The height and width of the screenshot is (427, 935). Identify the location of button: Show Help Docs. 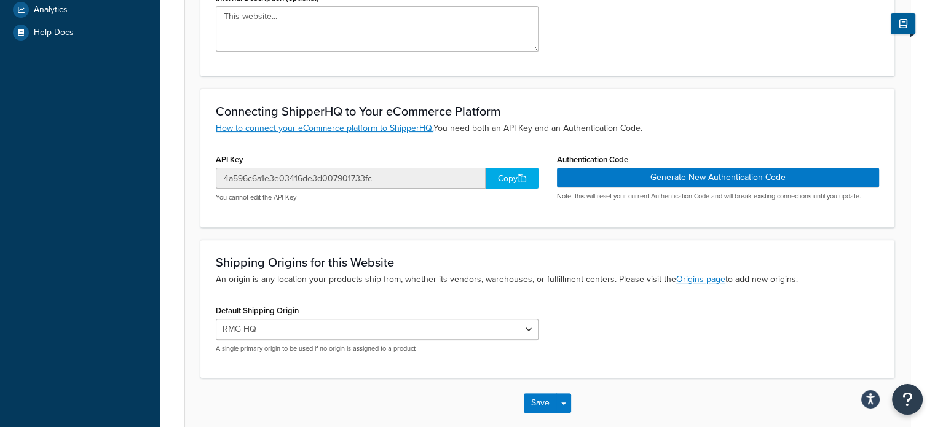
(903, 23).